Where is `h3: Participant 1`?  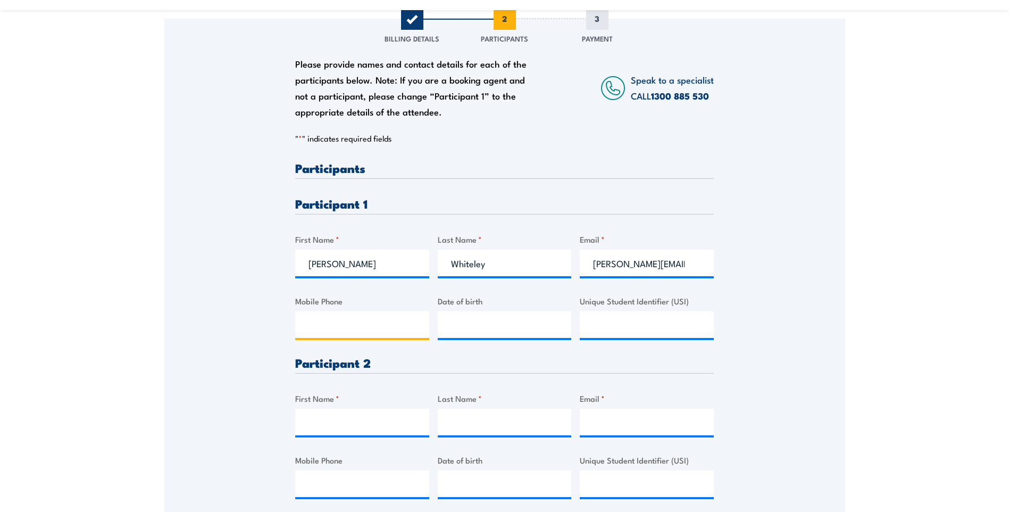
h3: Participant 1 is located at coordinates (504, 203).